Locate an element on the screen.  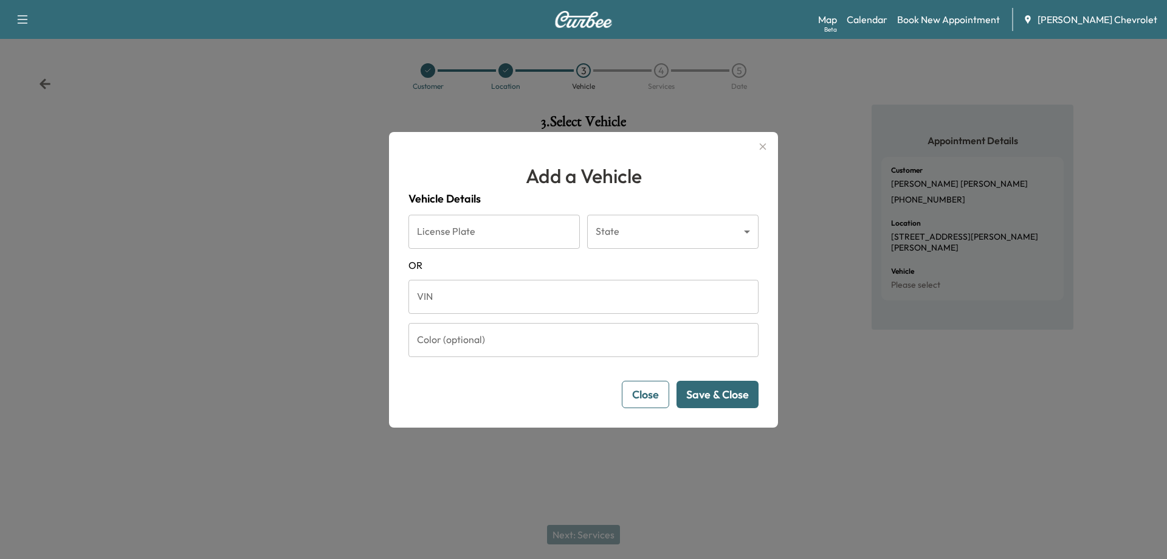
h4: Vehicle Details is located at coordinates (584, 199).